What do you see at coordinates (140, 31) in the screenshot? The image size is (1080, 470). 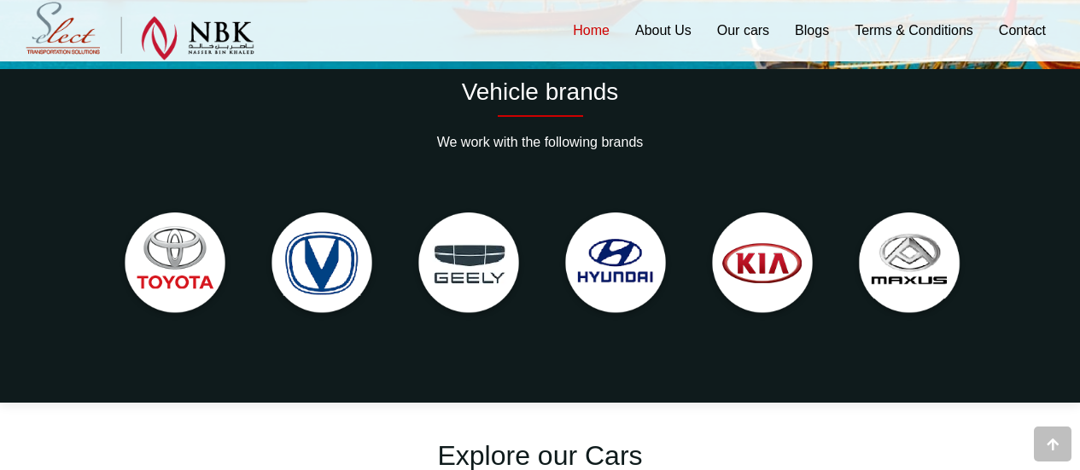 I see `img: Select Rent a Car` at bounding box center [140, 31].